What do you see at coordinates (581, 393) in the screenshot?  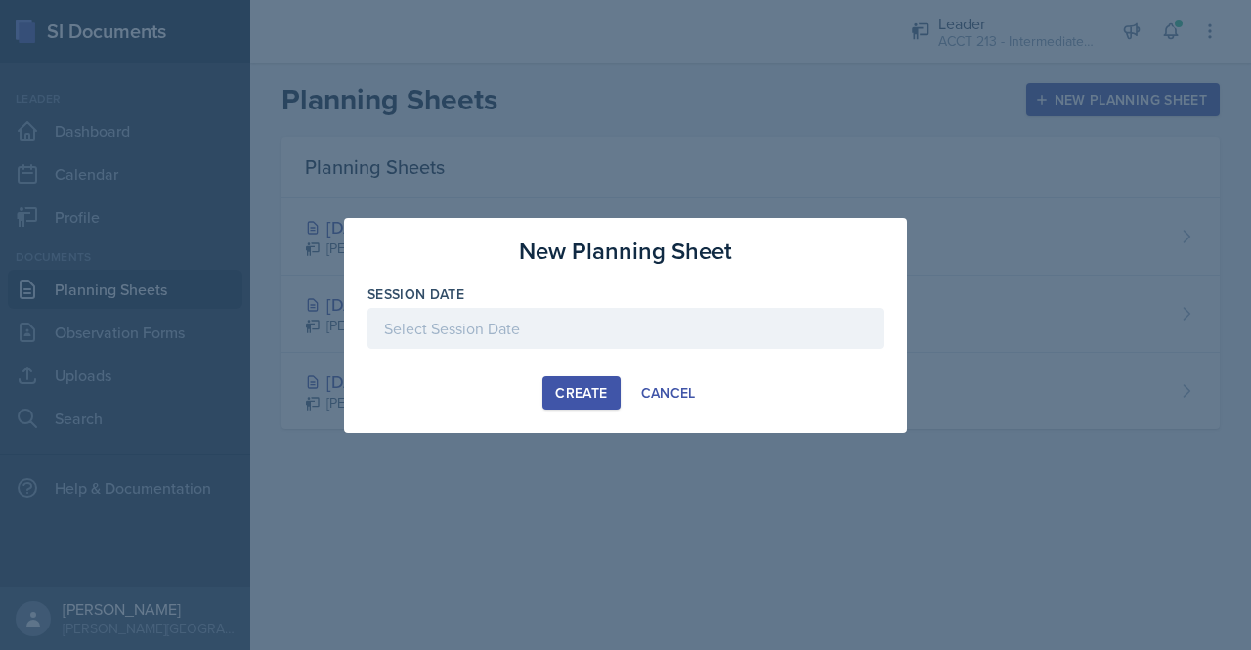 I see `button: Create` at bounding box center [581, 393].